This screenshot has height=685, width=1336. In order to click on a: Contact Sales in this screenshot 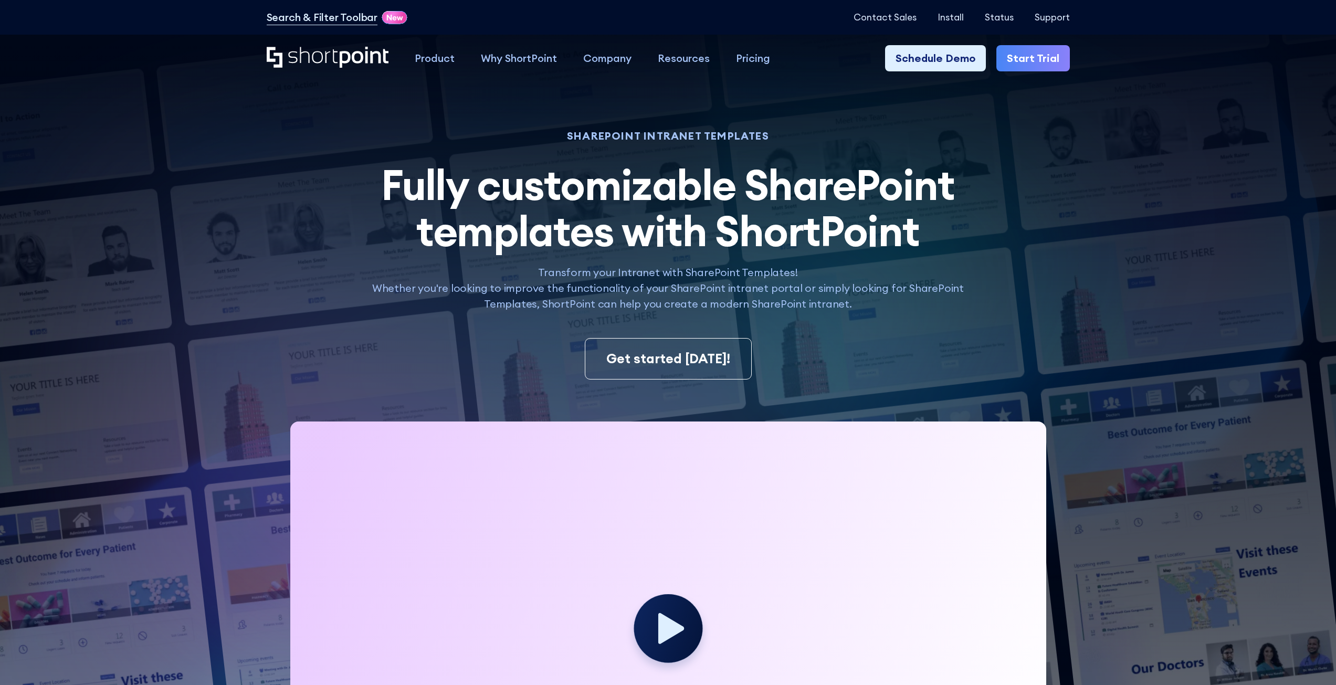, I will do `click(885, 17)`.